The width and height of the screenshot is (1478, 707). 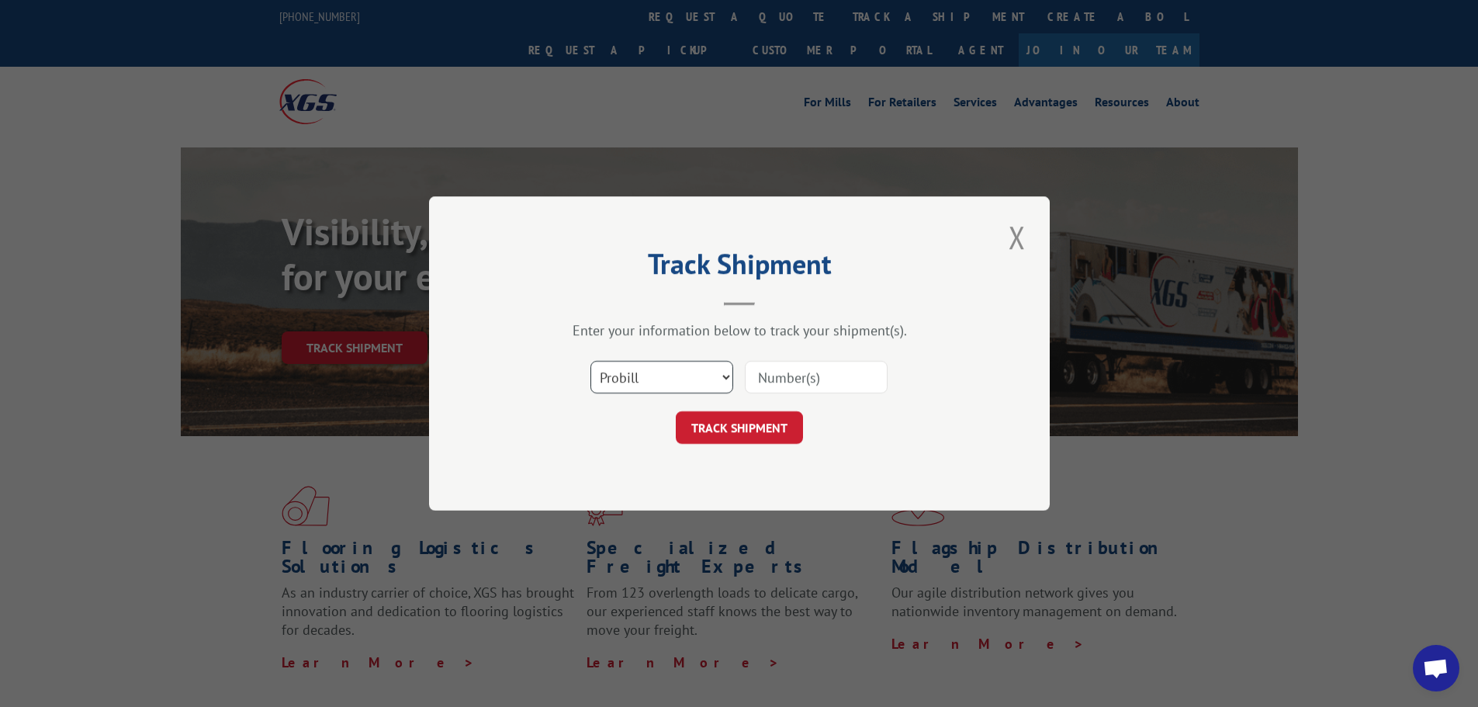 I want to click on h2: Track Shipment, so click(x=739, y=268).